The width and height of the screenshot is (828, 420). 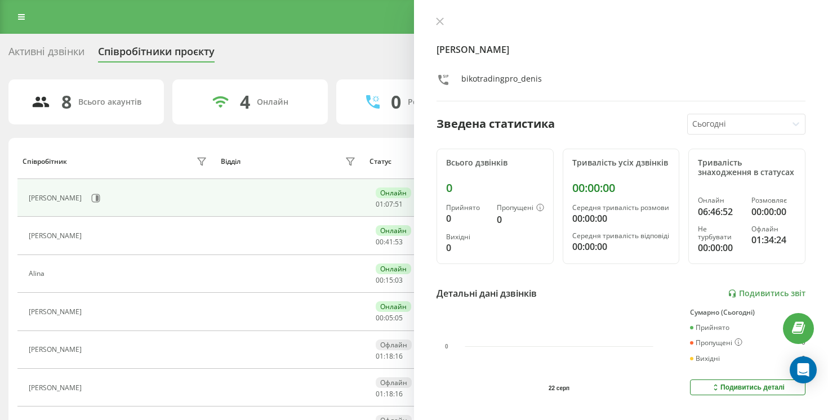 What do you see at coordinates (747, 387) in the screenshot?
I see `button: Подивитись деталі` at bounding box center [747, 387].